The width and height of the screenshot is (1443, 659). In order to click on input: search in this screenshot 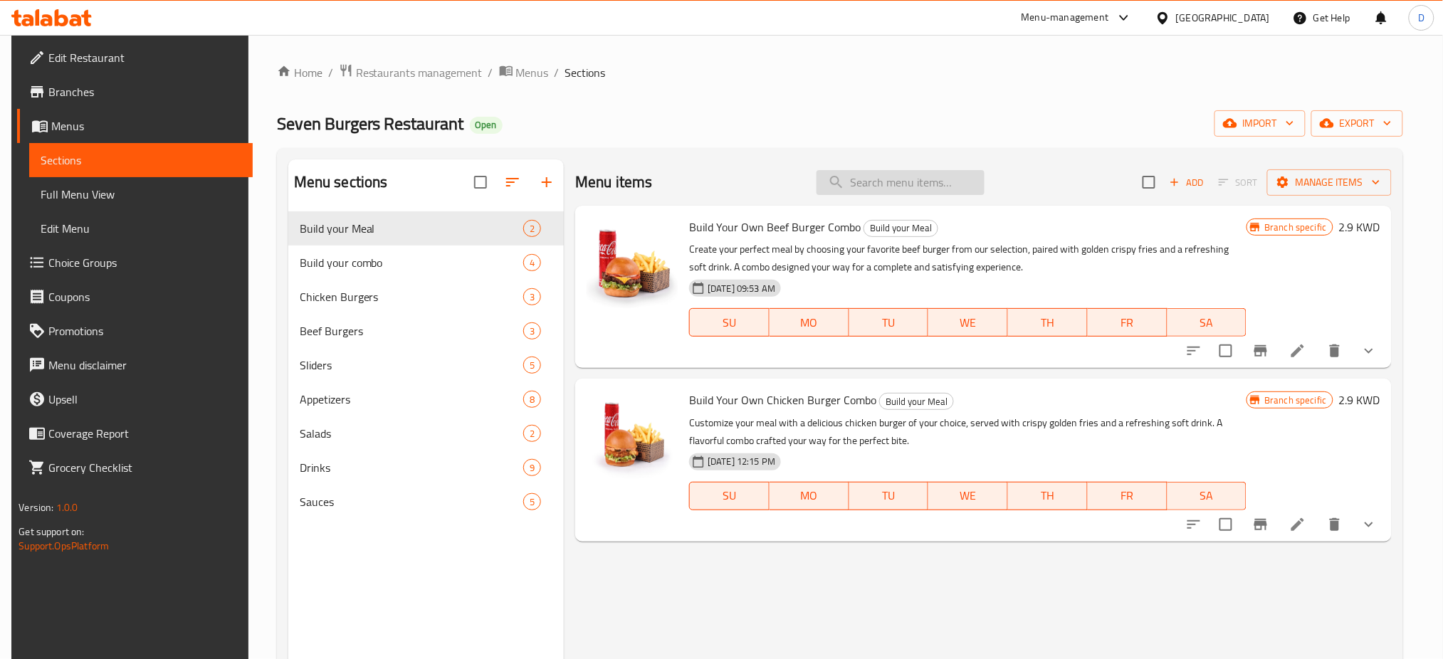, I will do `click(900, 182)`.